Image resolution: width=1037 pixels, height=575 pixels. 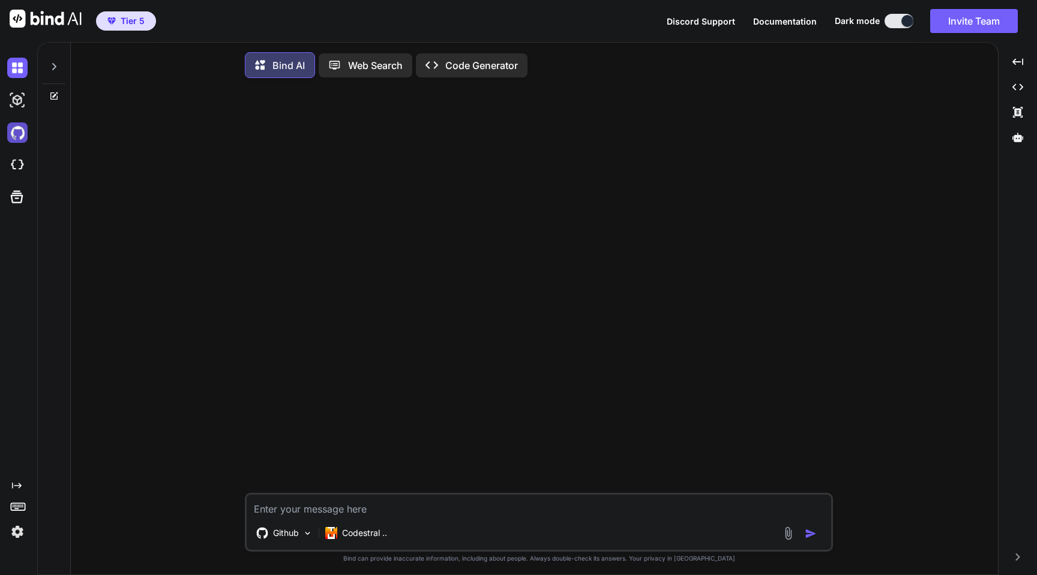 I want to click on p: Code Generator, so click(x=481, y=65).